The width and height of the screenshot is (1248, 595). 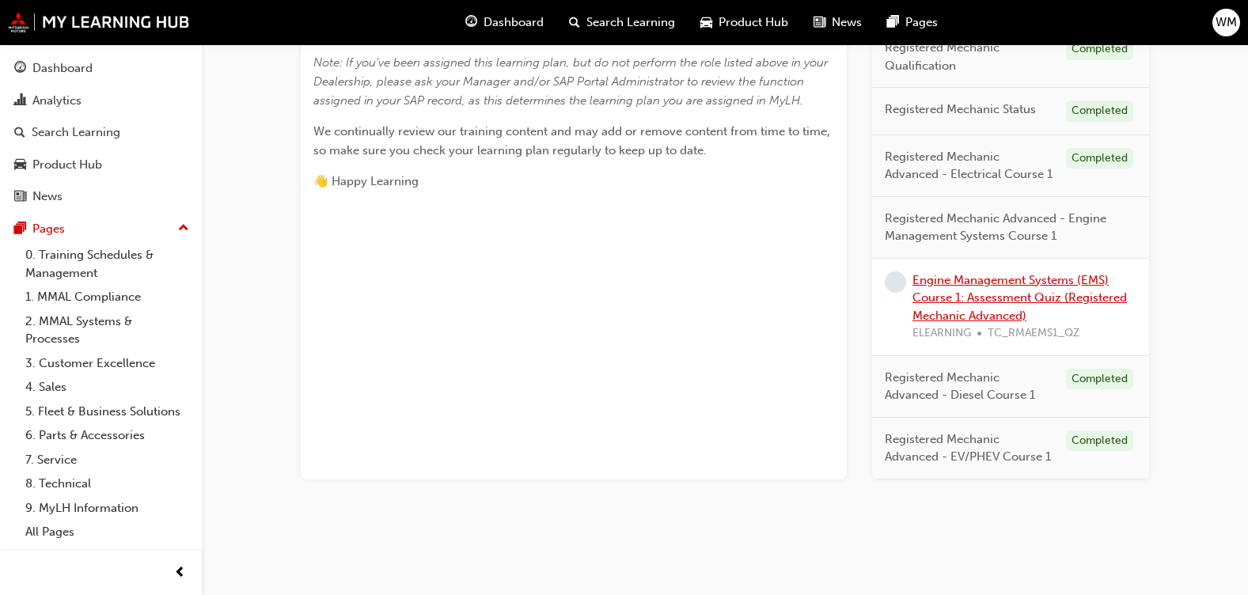 What do you see at coordinates (960, 109) in the screenshot?
I see `span: Registered Mechanic Status` at bounding box center [960, 109].